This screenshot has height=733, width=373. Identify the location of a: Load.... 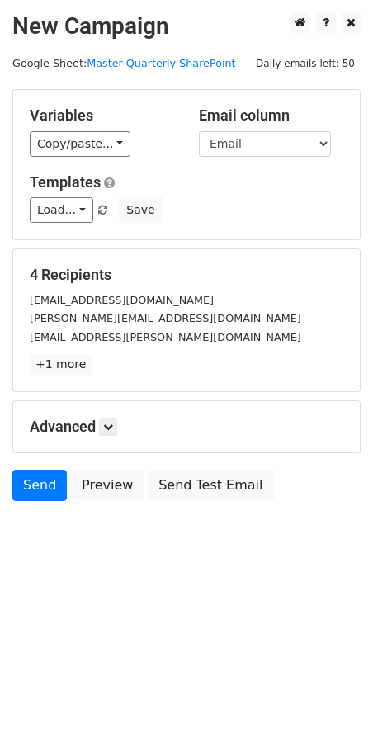
(61, 210).